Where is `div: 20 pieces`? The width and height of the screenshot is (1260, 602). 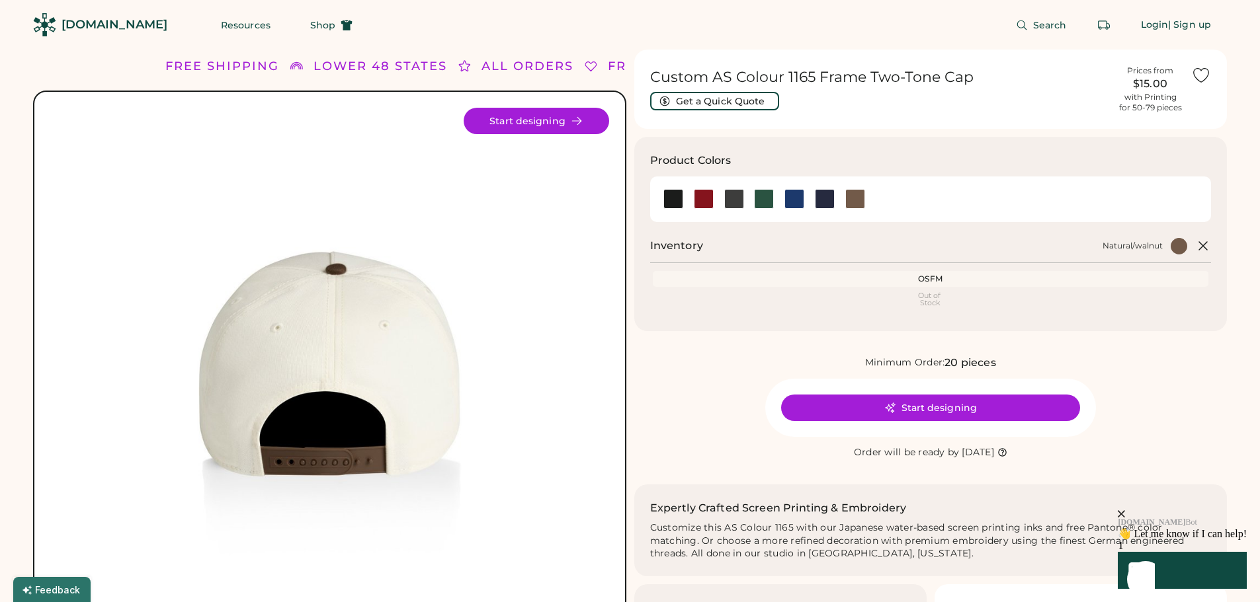 div: 20 pieces is located at coordinates (969, 363).